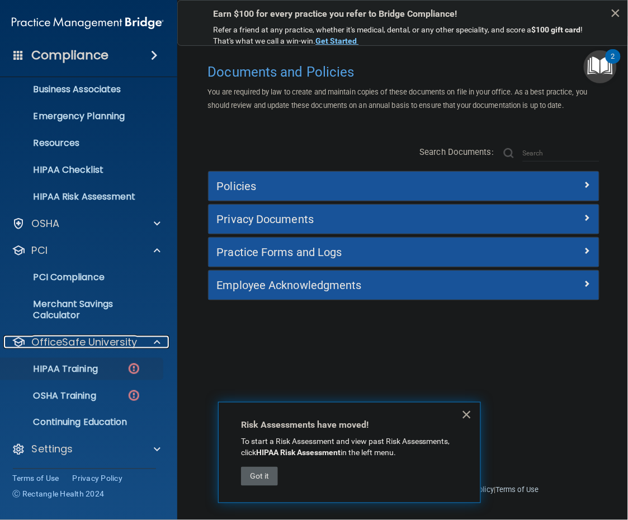 This screenshot has width=628, height=520. Describe the element at coordinates (613, 64) in the screenshot. I see `div: 2` at that location.